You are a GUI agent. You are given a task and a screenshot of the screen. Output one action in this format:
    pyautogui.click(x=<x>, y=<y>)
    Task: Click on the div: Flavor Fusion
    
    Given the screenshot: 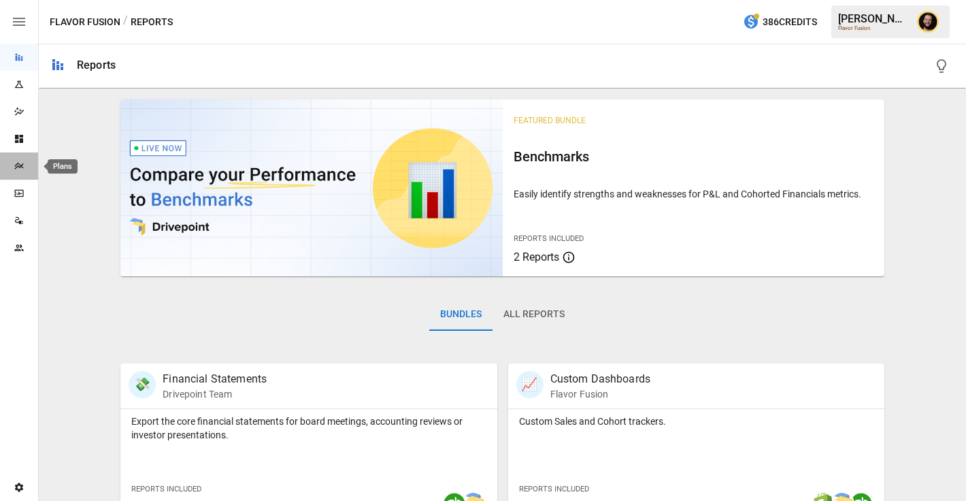 What is the action you would take?
    pyautogui.click(x=873, y=28)
    